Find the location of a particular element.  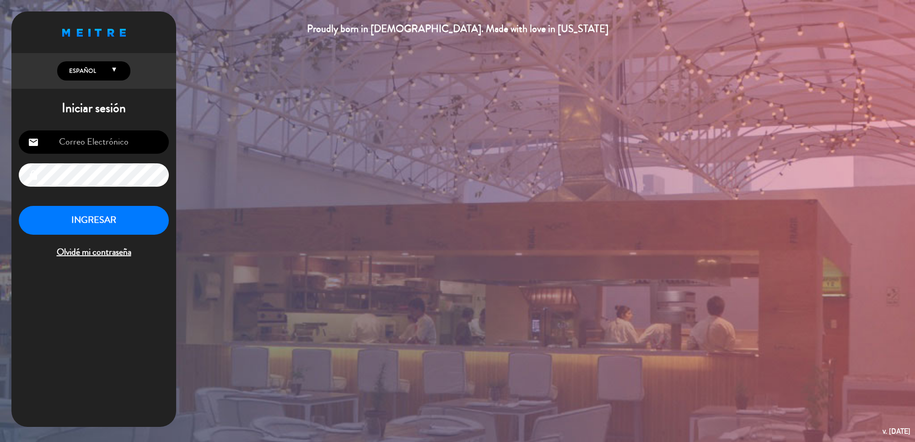

span: Español is located at coordinates (81, 71).